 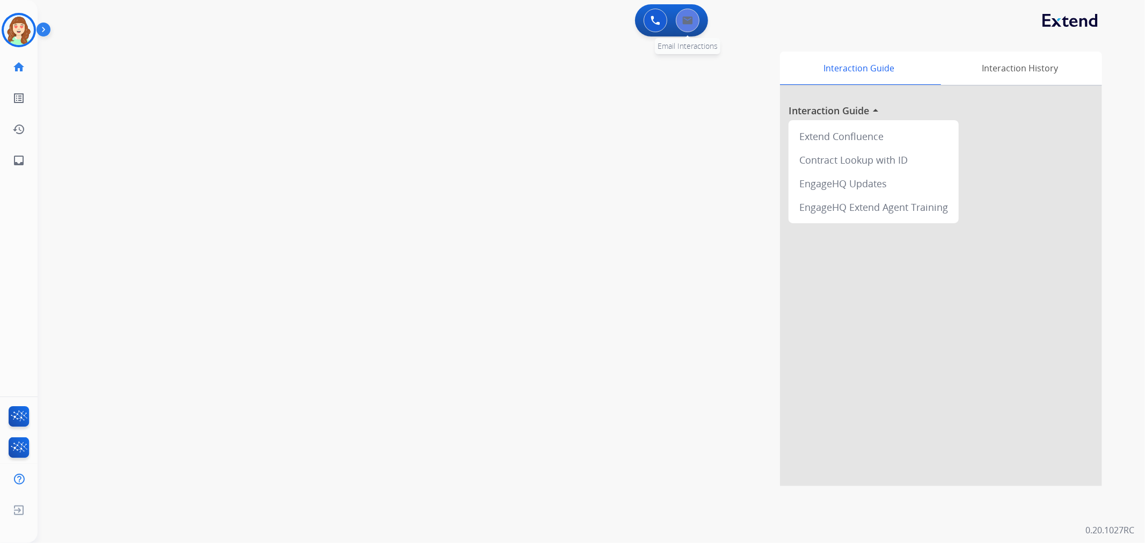 What do you see at coordinates (1109, 530) in the screenshot?
I see `p: 0.20.1027RC` at bounding box center [1109, 530].